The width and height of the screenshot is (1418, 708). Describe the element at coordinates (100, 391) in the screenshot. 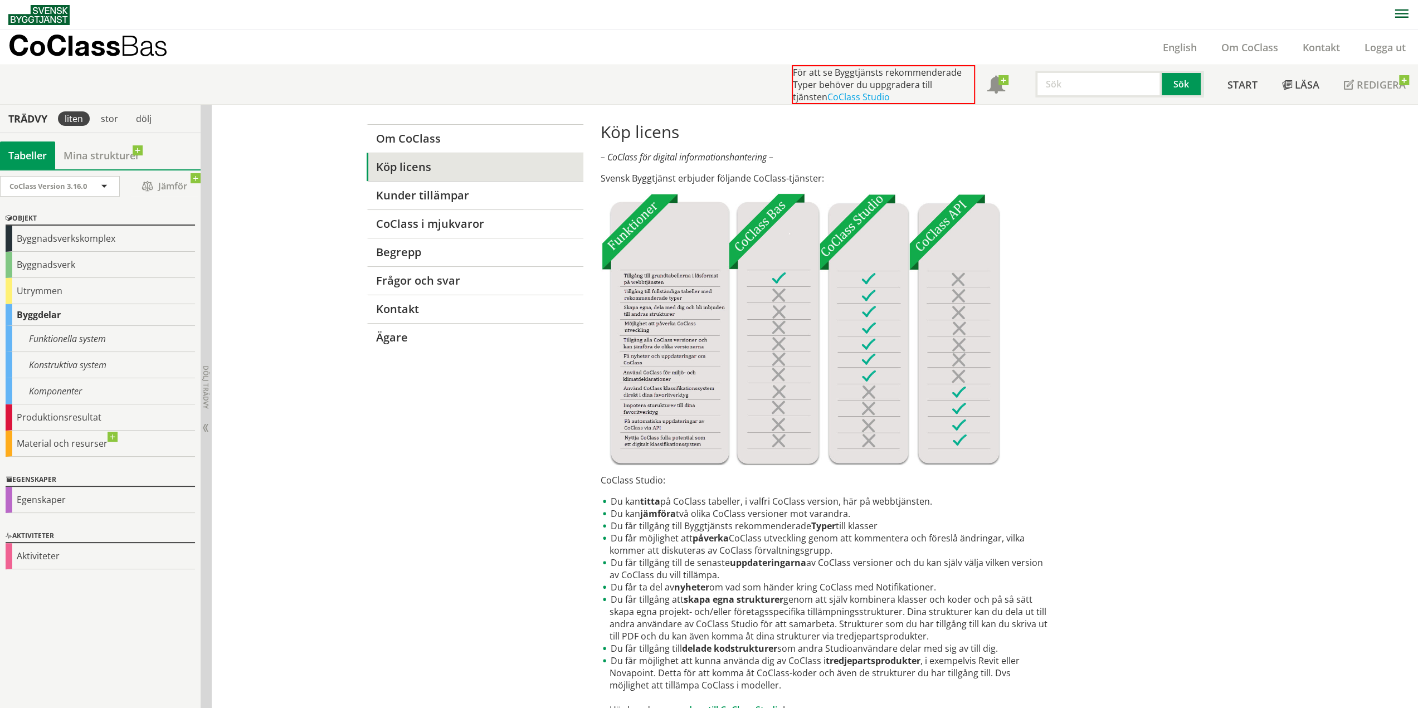

I see `div: Komponenter` at that location.